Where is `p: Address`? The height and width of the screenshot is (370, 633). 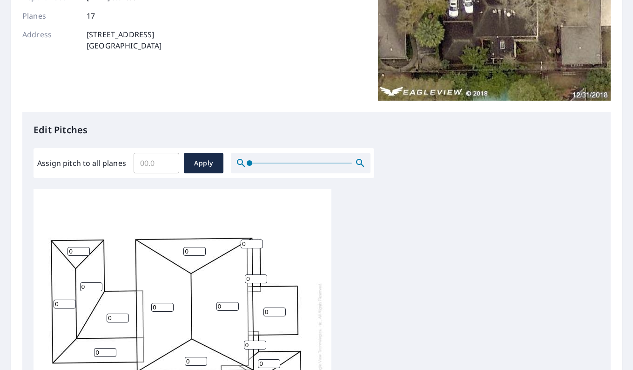 p: Address is located at coordinates (50, 40).